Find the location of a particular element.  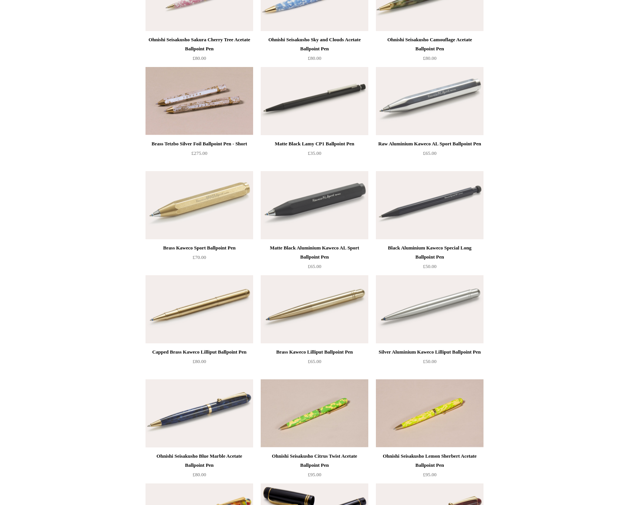

a: Matte Black Lamy CP1 Ballpoint Pen Matte Black Lamy CP1 Ballpoint Pen is located at coordinates (314, 101).